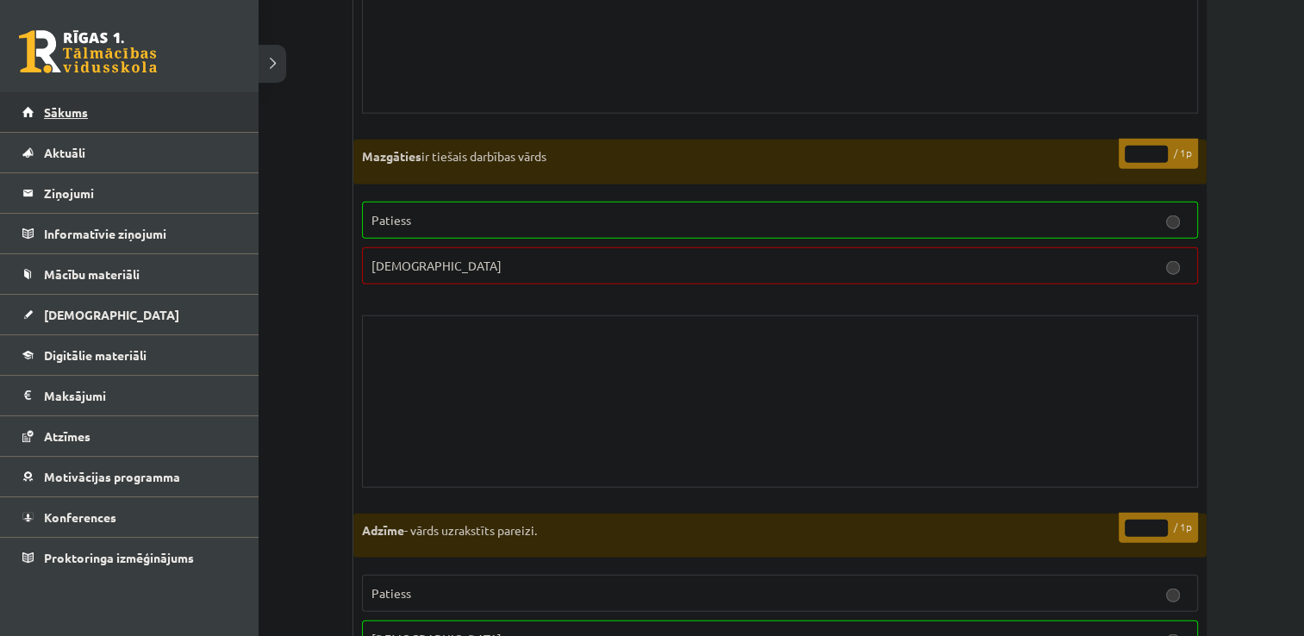 This screenshot has height=636, width=1304. I want to click on a: Maksājumi, so click(129, 396).